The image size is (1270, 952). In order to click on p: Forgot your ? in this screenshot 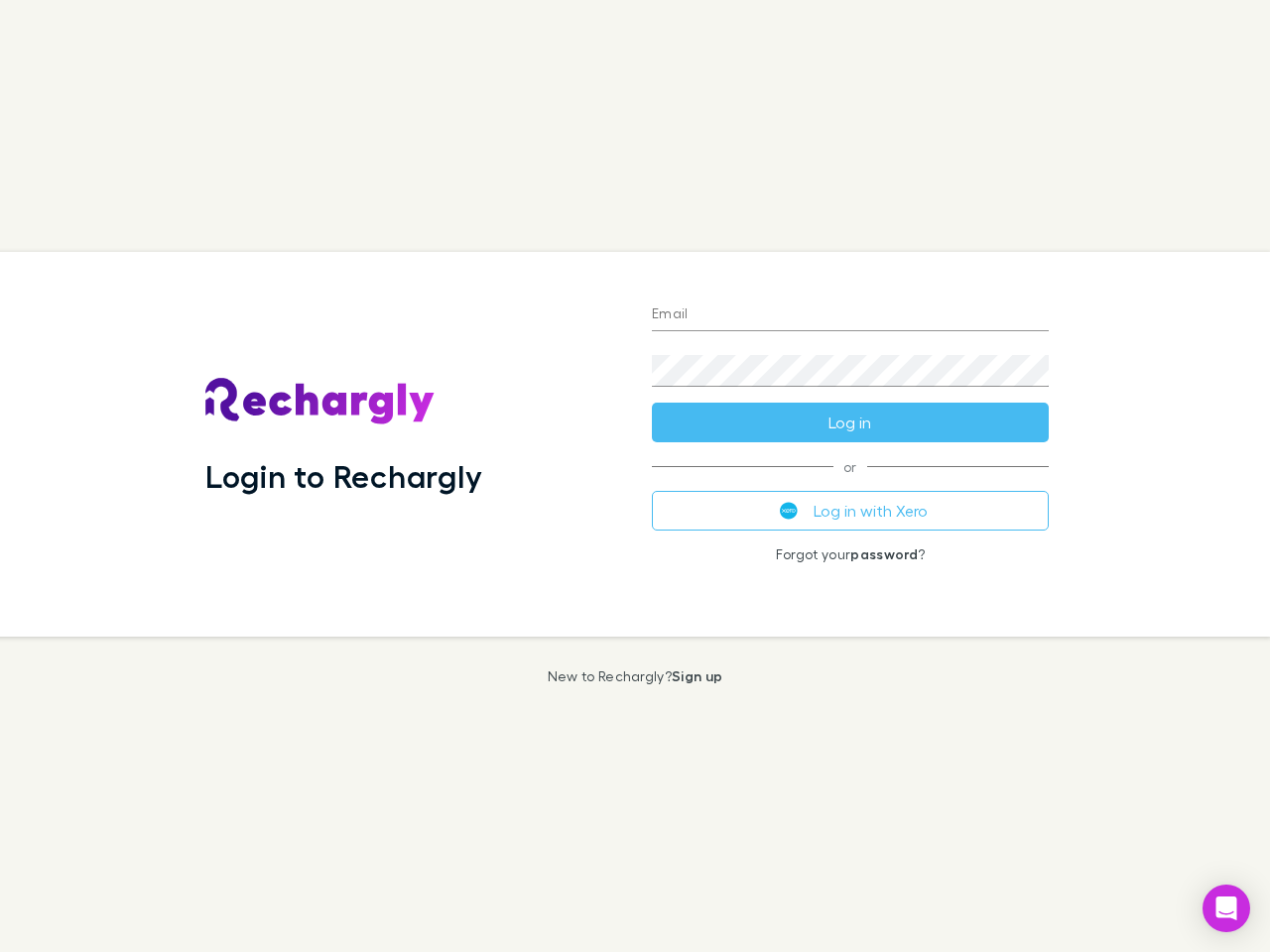, I will do `click(850, 554)`.